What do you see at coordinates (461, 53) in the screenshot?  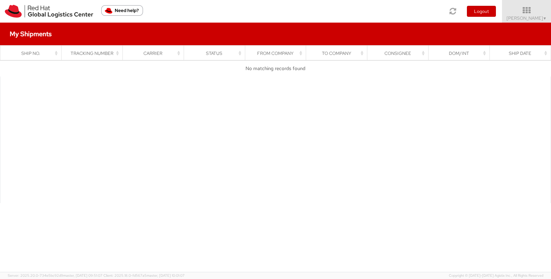 I see `div: Dom/Int` at bounding box center [461, 53].